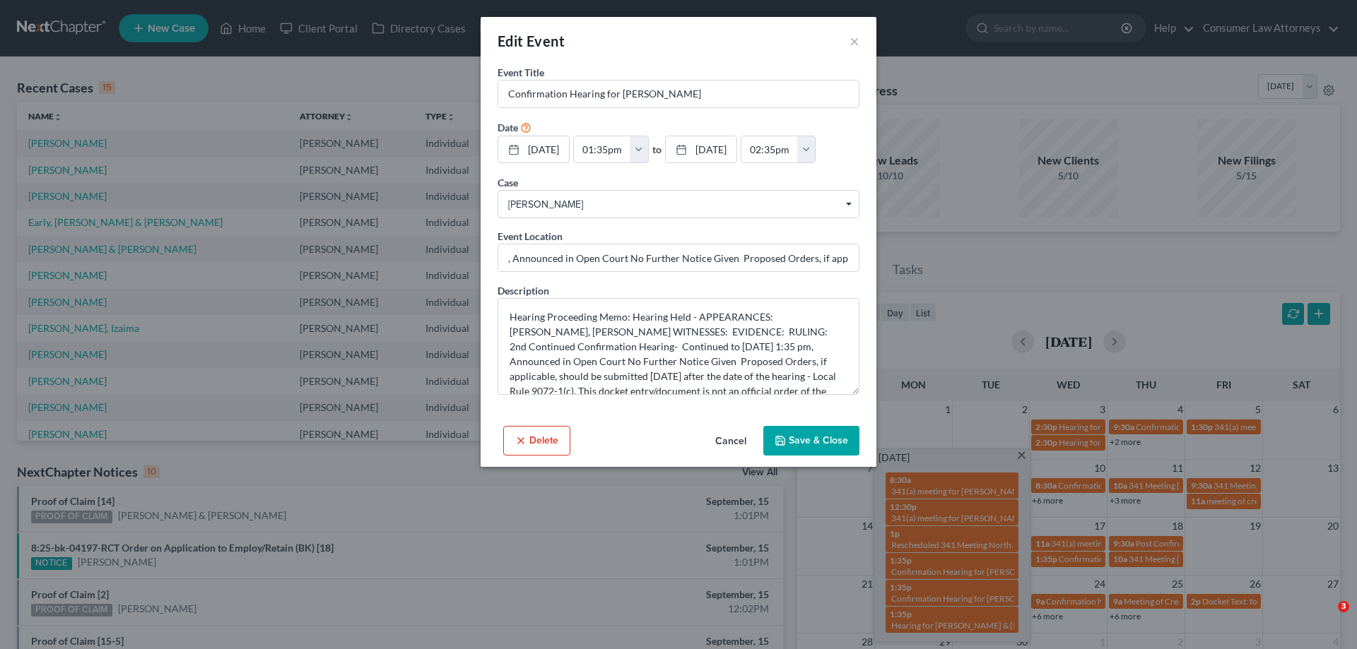 The image size is (1357, 649). What do you see at coordinates (1343, 607) in the screenshot?
I see `span: 3` at bounding box center [1343, 607].